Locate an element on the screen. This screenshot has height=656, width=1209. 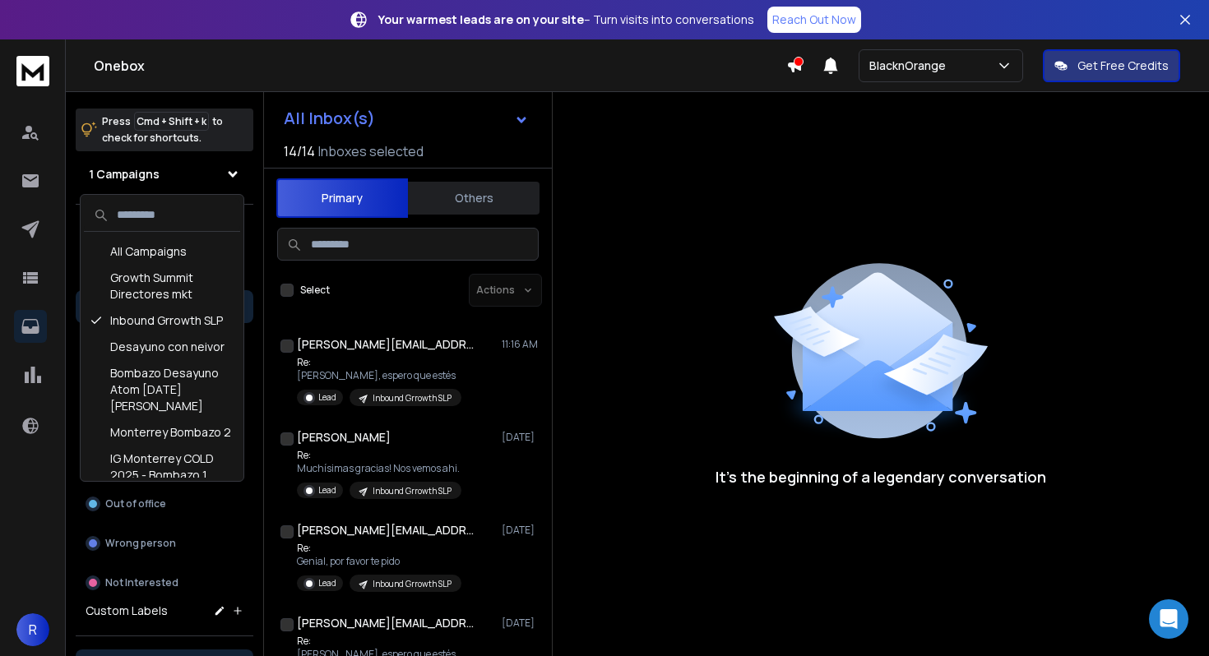
p: Not Interested is located at coordinates (141, 583).